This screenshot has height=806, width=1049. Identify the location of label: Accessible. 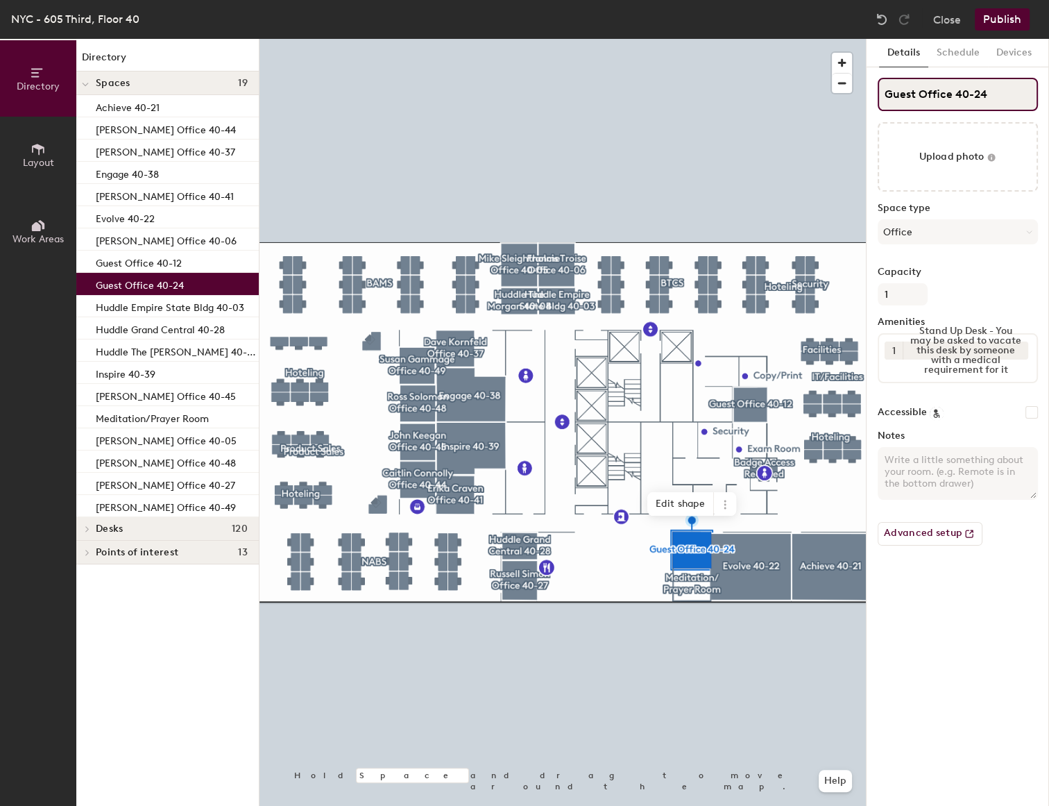
(902, 412).